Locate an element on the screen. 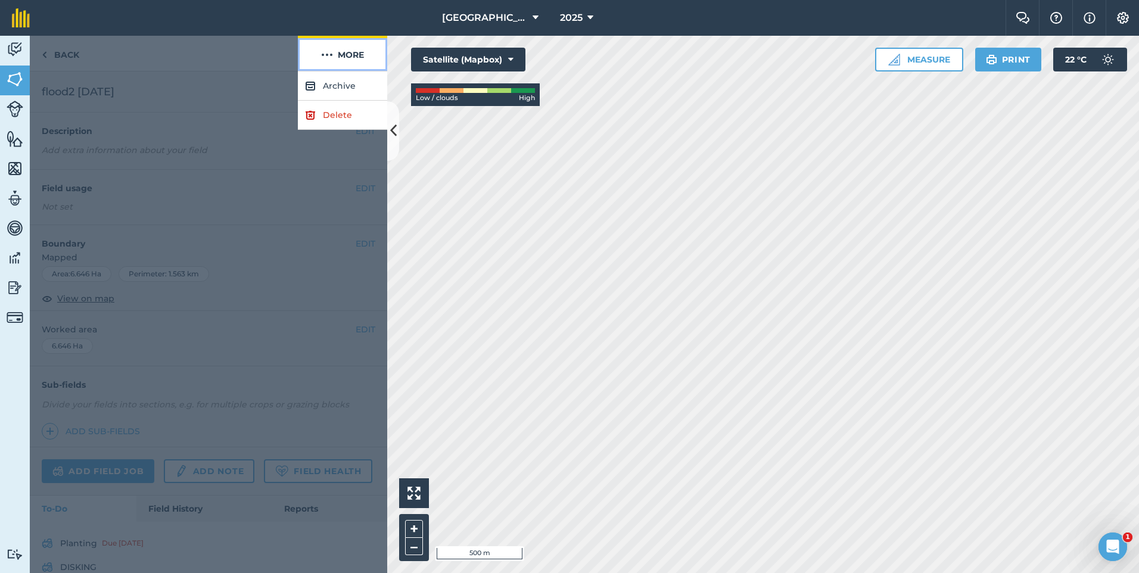  span: 2025 is located at coordinates (571, 18).